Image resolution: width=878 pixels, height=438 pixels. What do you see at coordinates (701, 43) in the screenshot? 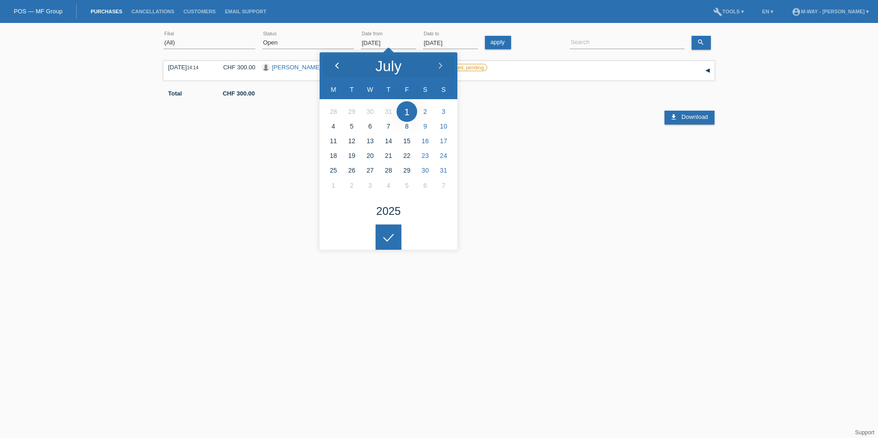
I see `a: search` at bounding box center [701, 43].